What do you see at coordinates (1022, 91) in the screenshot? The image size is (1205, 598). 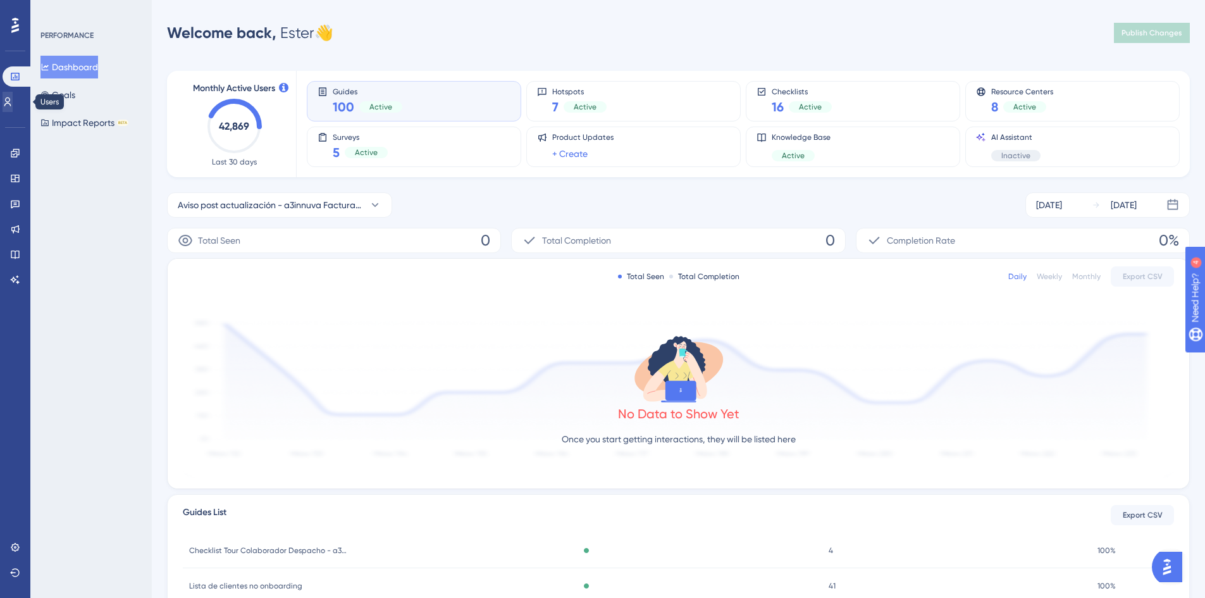 I see `span: Resource Centers` at bounding box center [1022, 91].